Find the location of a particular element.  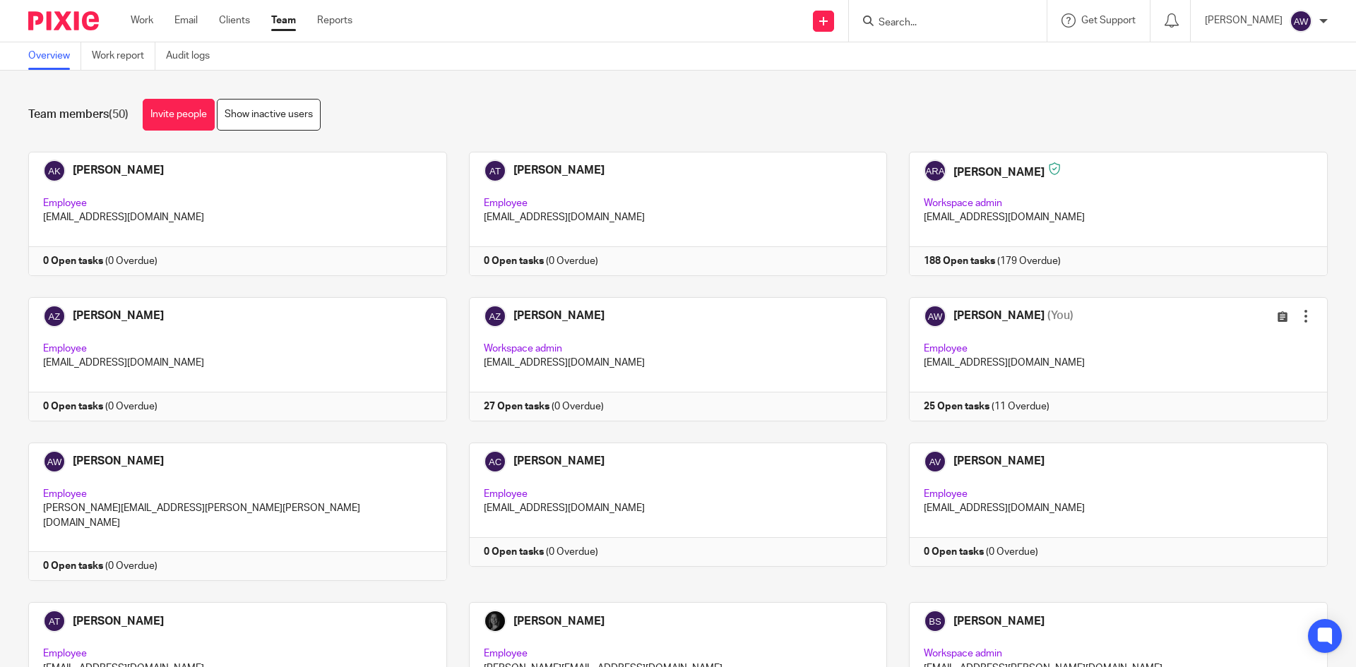

a: Invite people is located at coordinates (179, 114).